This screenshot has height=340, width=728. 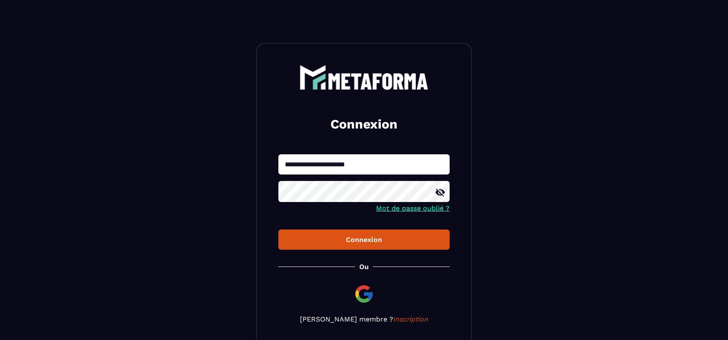 What do you see at coordinates (364, 124) in the screenshot?
I see `h2: Connexion` at bounding box center [364, 124].